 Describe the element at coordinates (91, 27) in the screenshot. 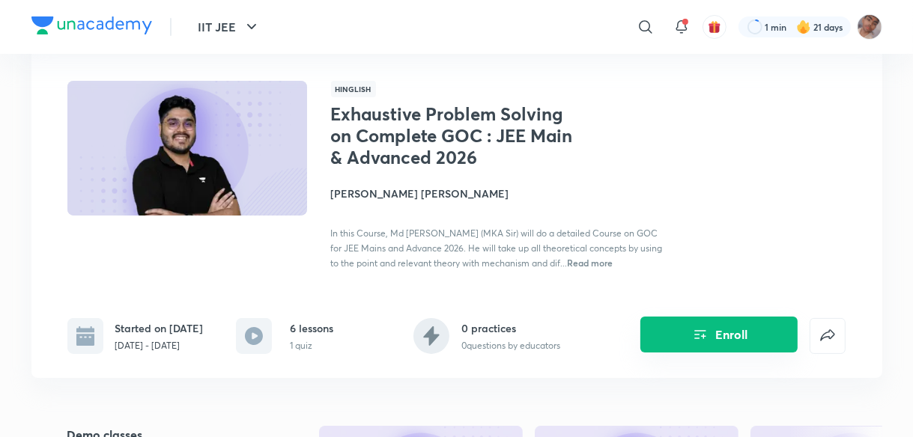

I see `a: Company Logo` at that location.